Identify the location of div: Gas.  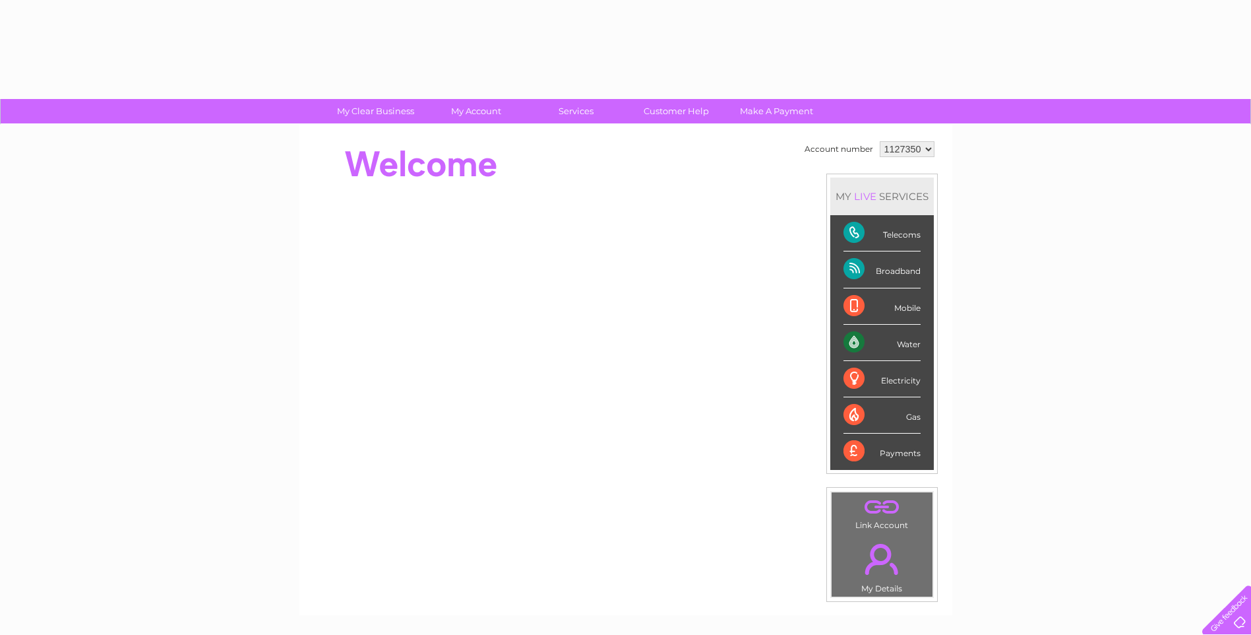
(882, 415).